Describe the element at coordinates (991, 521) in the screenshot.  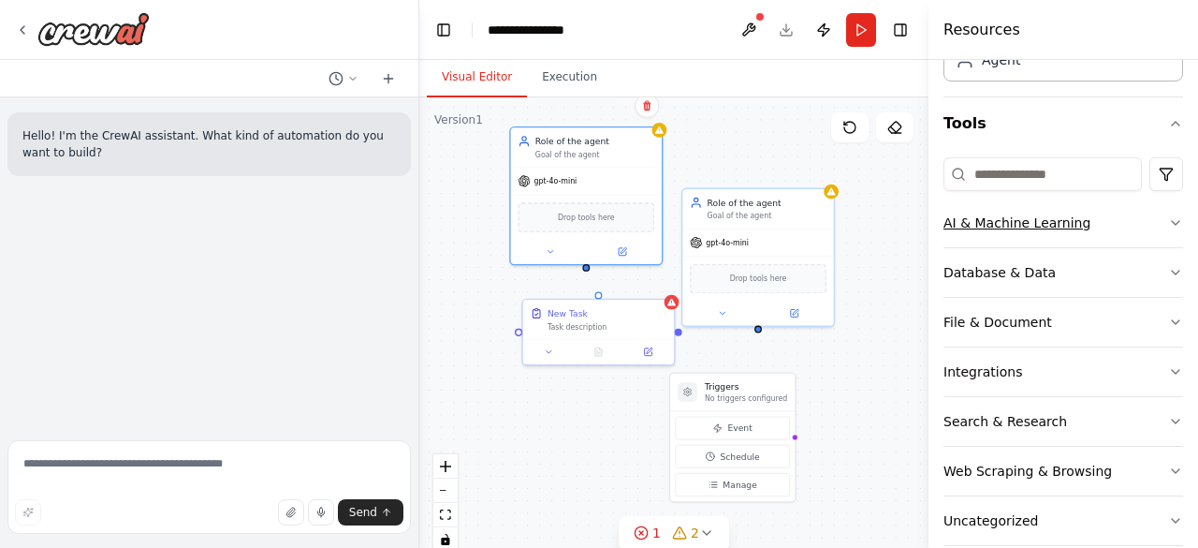
I see `div: Uncategorized` at that location.